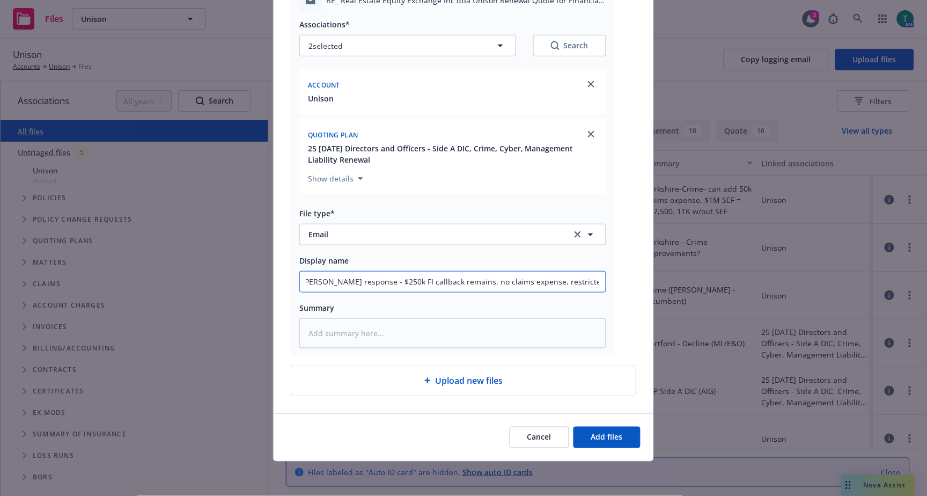 The width and height of the screenshot is (927, 496). What do you see at coordinates (324, 85) in the screenshot?
I see `span: Account` at bounding box center [324, 85].